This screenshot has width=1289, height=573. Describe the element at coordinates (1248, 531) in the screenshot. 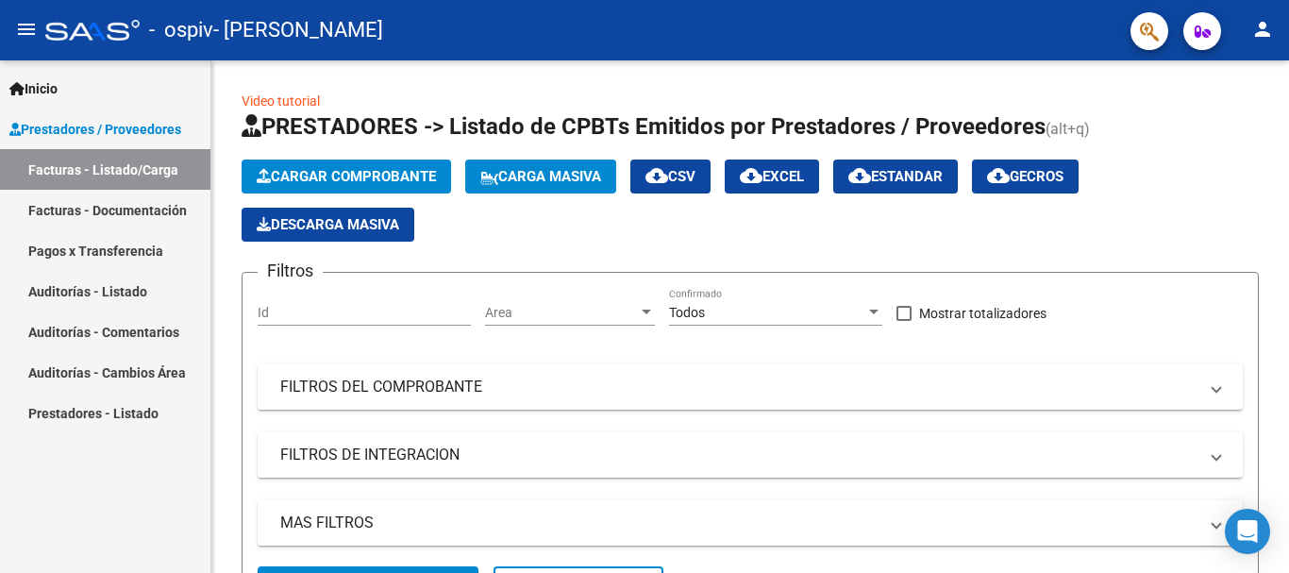

I see `div: Open Intercom Messenger` at that location.